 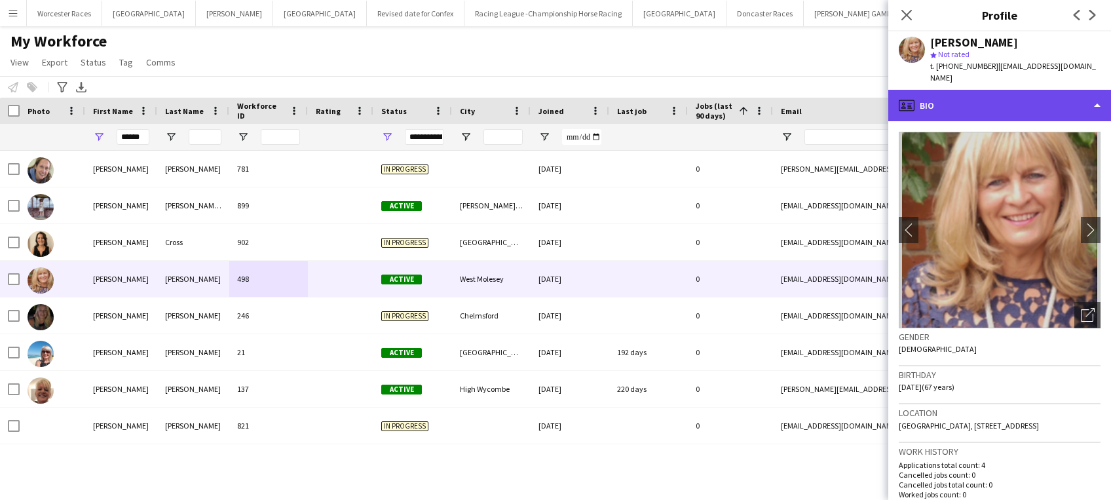 What do you see at coordinates (20, 62) in the screenshot?
I see `a: View` at bounding box center [20, 62].